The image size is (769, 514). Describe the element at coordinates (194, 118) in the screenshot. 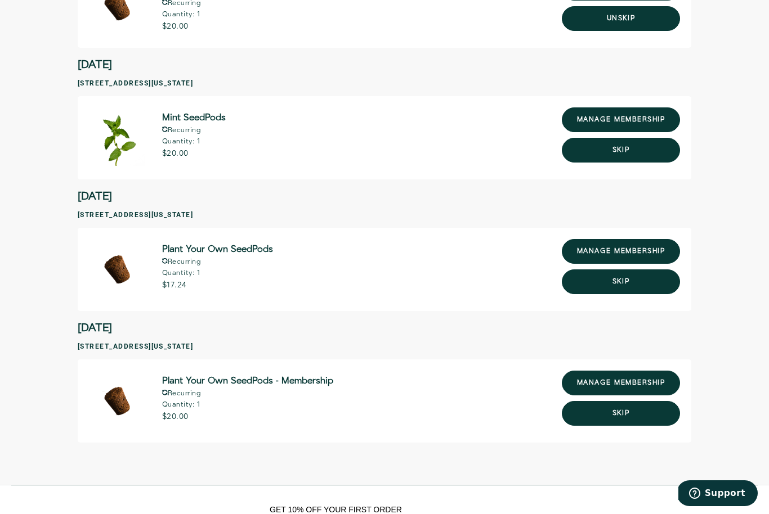

I see `span: Mint SeedPods` at that location.